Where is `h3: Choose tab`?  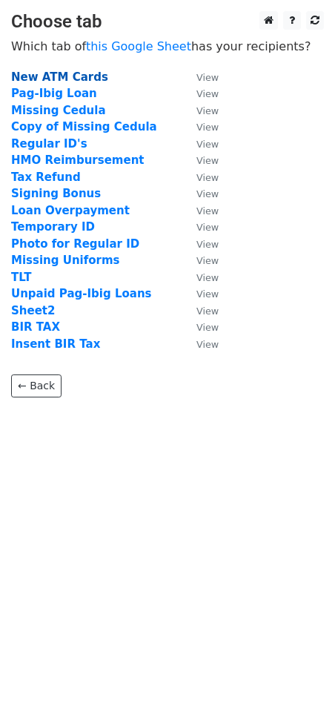
h3: Choose tab is located at coordinates (168, 21).